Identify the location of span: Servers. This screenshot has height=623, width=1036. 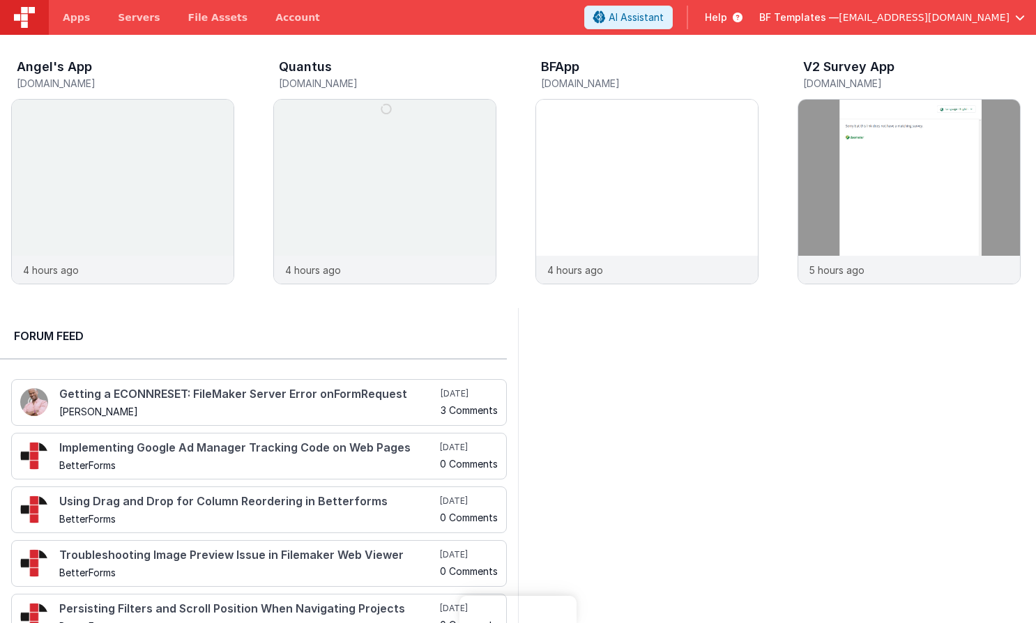
(139, 17).